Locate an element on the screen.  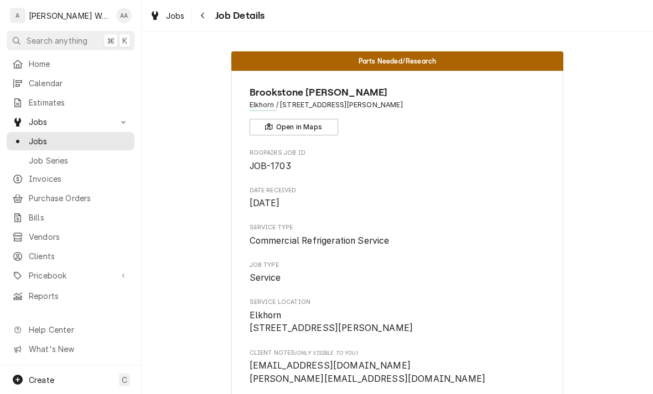
div: A is located at coordinates (18, 15).